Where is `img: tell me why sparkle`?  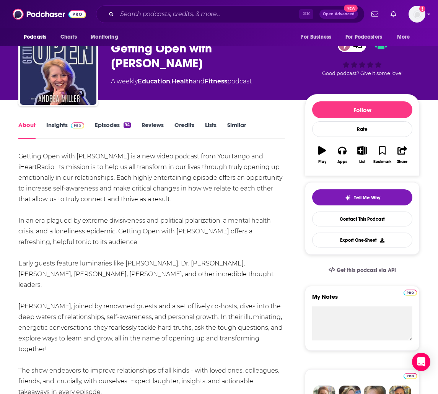
img: tell me why sparkle is located at coordinates (348, 198).